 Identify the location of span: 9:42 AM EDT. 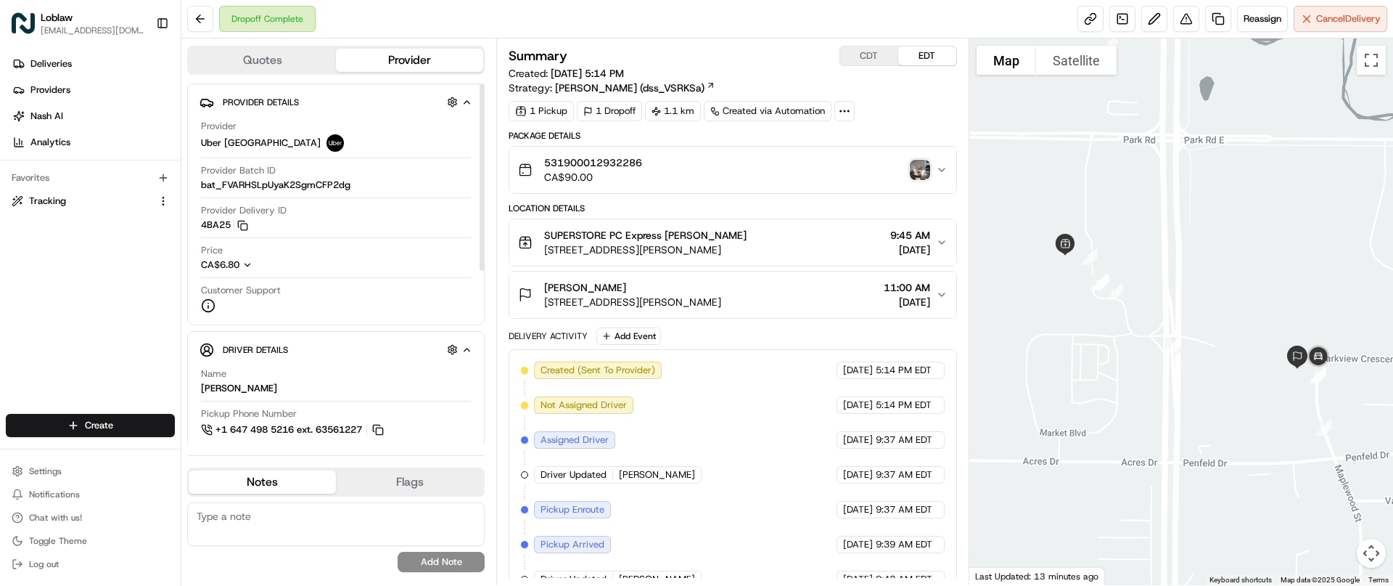
(904, 579).